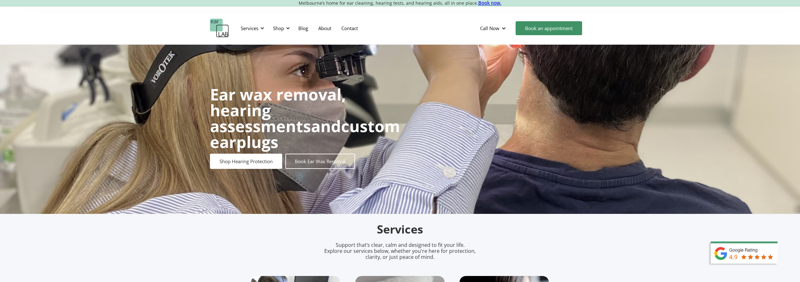 This screenshot has width=800, height=282. I want to click on a: About, so click(325, 28).